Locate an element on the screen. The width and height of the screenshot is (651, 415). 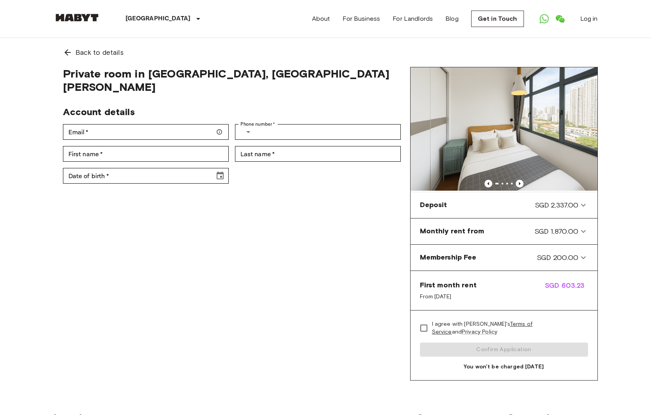
svg: Make sure your email is correct — we'll send your booking details there. is located at coordinates (219, 132).